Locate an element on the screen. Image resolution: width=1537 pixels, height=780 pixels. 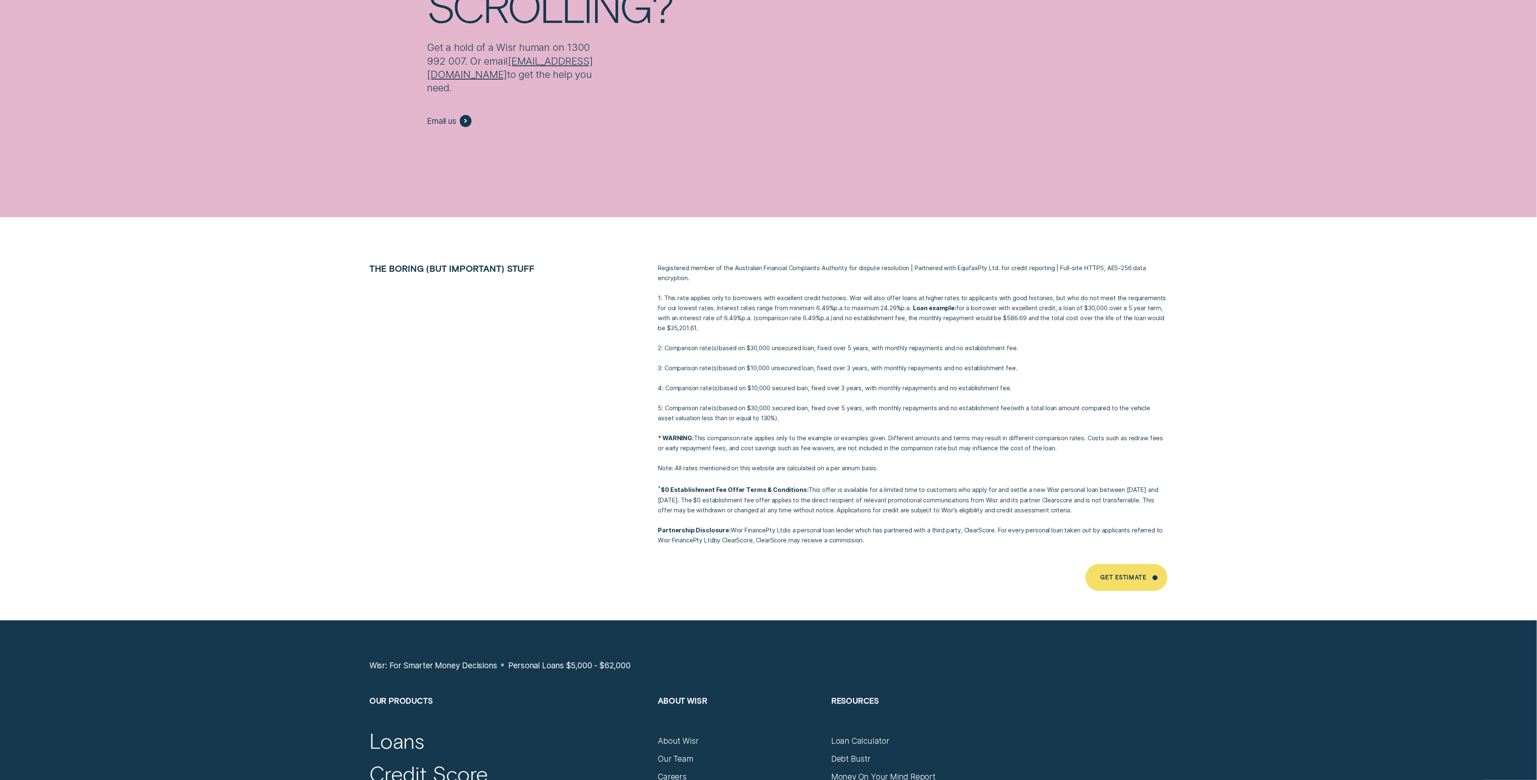
strong: $0 Establishment Fee Offer Terms & Conditions: is located at coordinates (735, 490).